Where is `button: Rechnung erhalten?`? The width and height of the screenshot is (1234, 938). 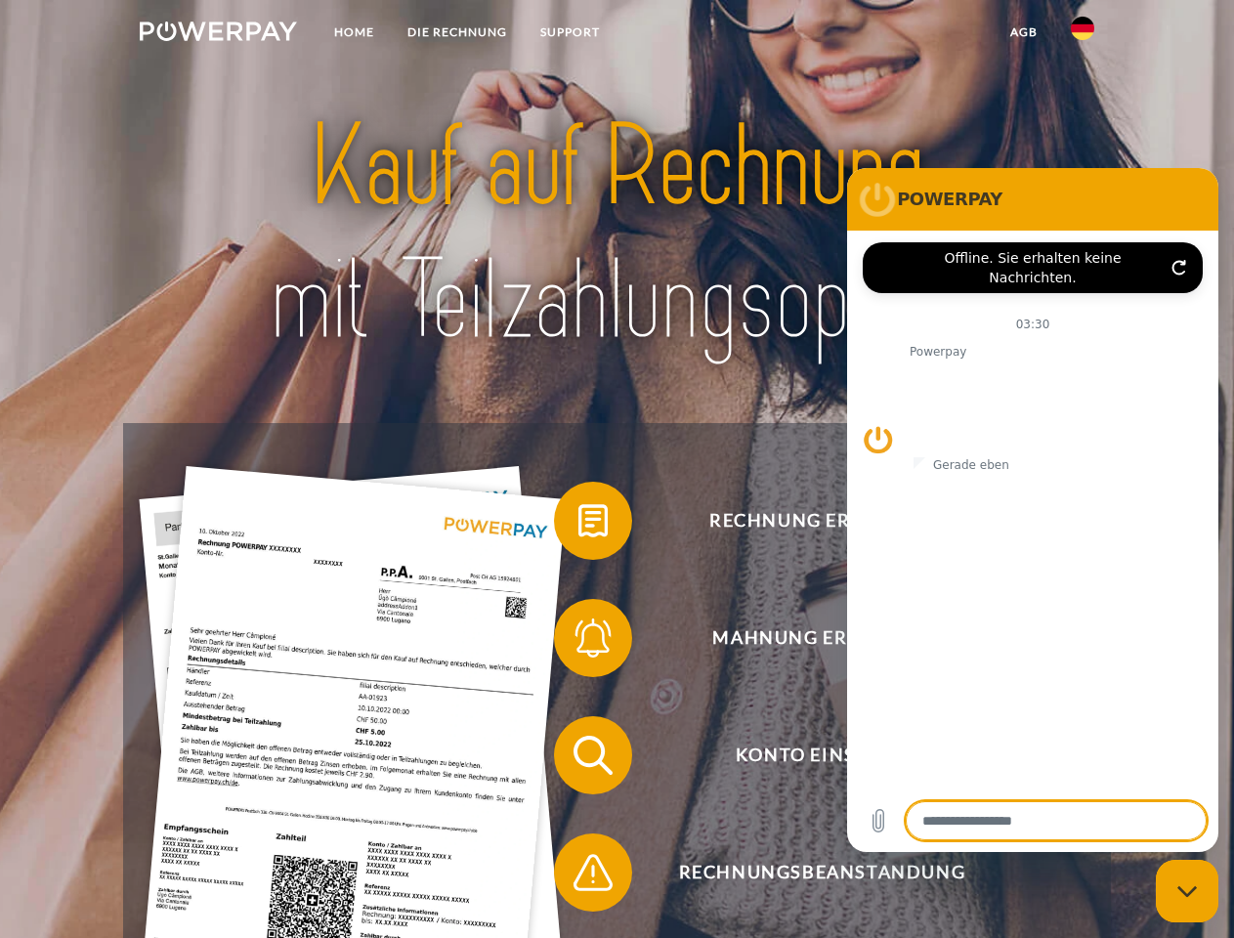
button: Rechnung erhalten? is located at coordinates (808, 521).